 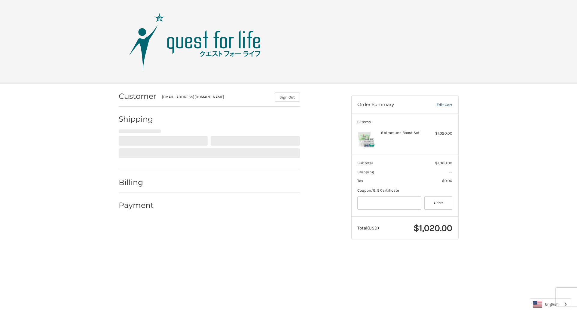 What do you see at coordinates (438, 203) in the screenshot?
I see `button: Apply` at bounding box center [438, 203].